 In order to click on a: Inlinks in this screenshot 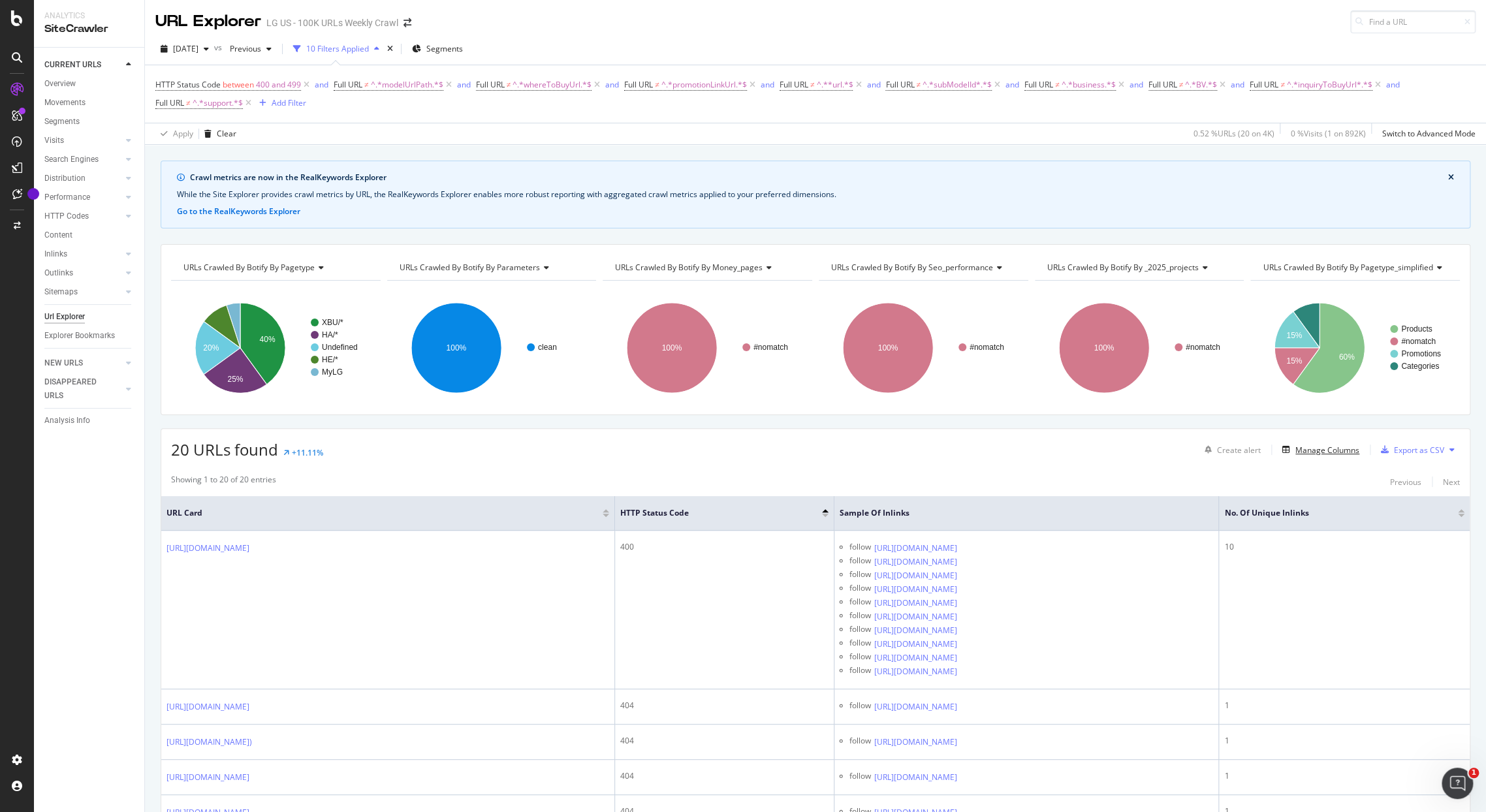, I will do `click(83, 253)`.